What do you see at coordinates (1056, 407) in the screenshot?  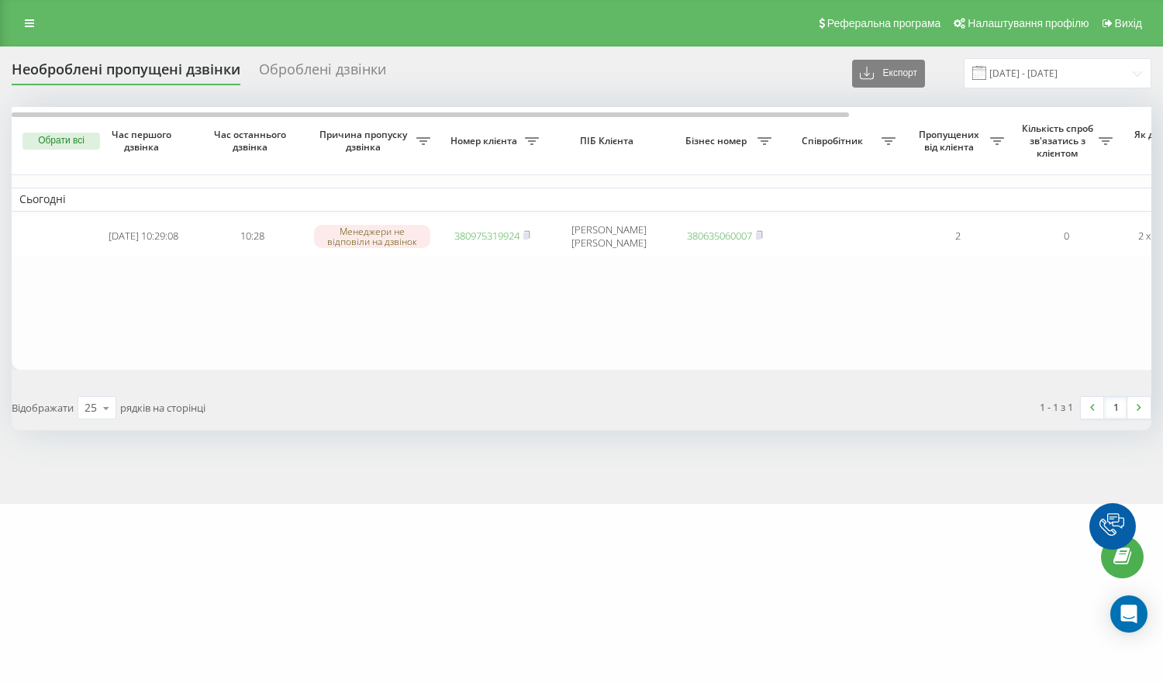 I see `div: 1 - 1 з 1` at bounding box center [1056, 407].